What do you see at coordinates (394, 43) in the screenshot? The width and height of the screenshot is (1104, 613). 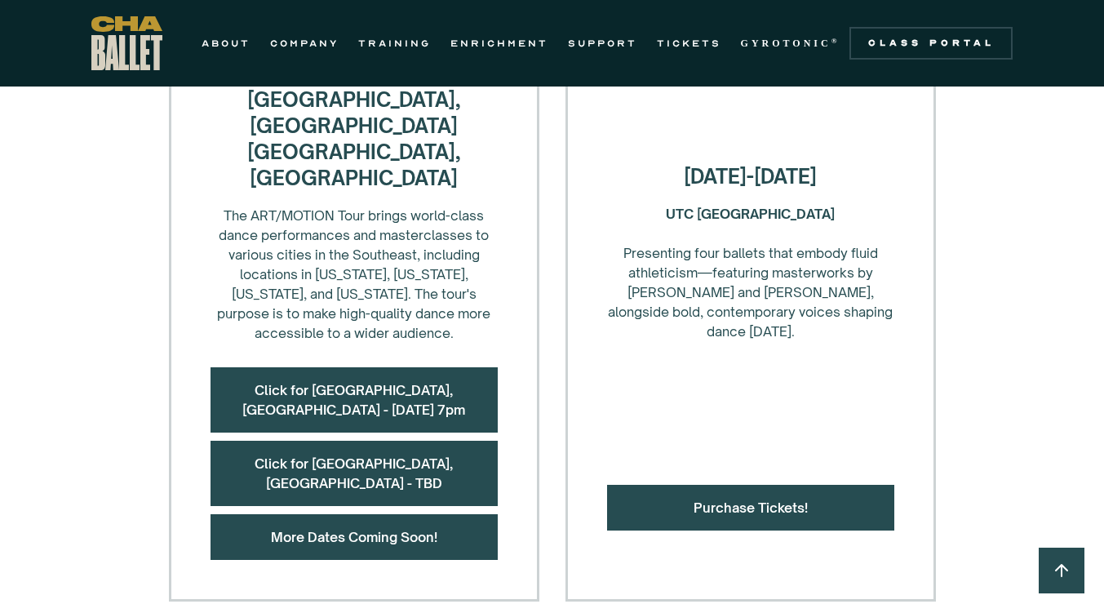 I see `a: TRAINING` at bounding box center [394, 43].